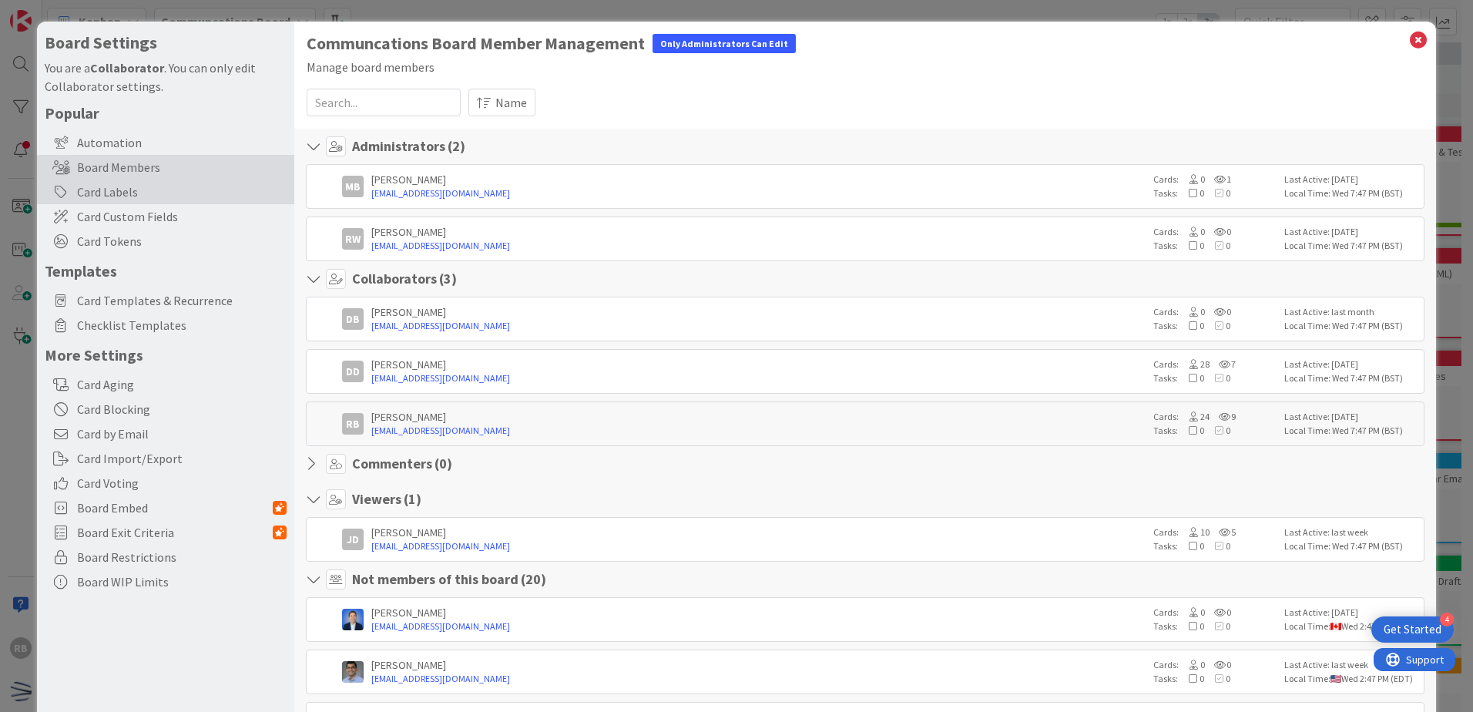  Describe the element at coordinates (456, 146) in the screenshot. I see `span: ( 2 )` at that location.